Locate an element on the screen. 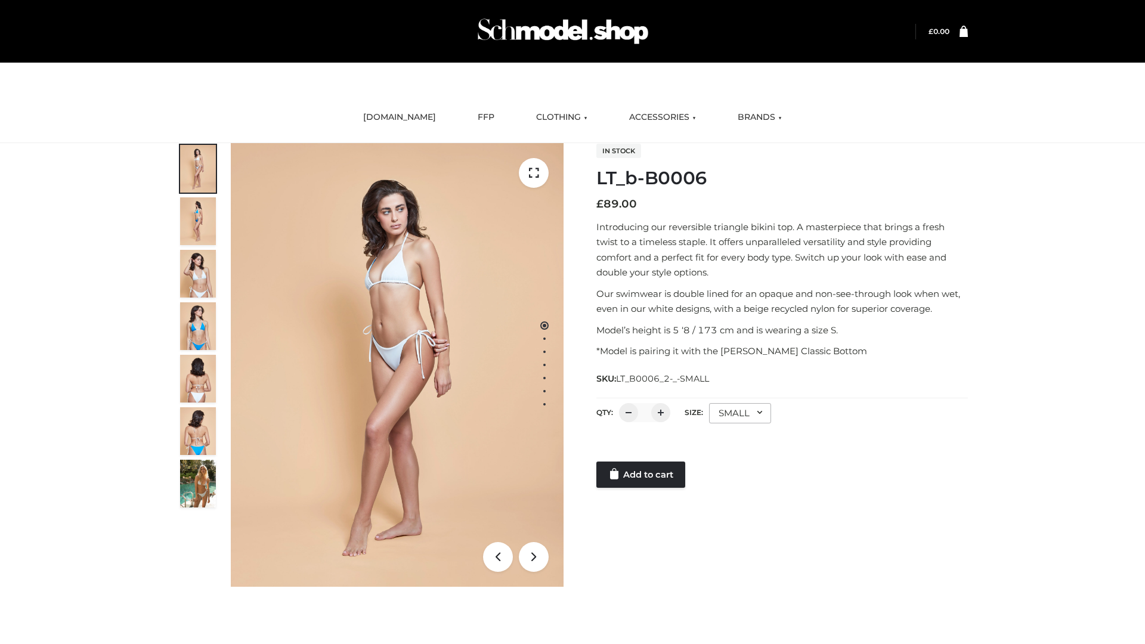 Image resolution: width=1145 pixels, height=644 pixels. span: LT_B0006_2-_-SMALL is located at coordinates (663, 379).